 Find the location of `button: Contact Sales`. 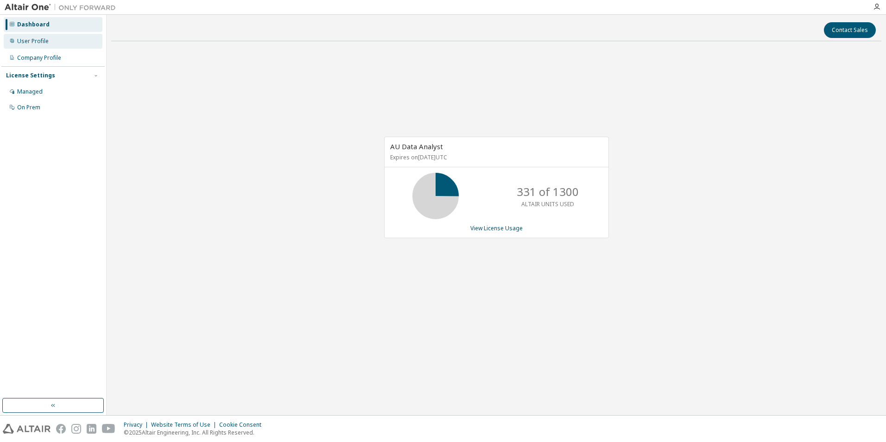

button: Contact Sales is located at coordinates (850, 30).